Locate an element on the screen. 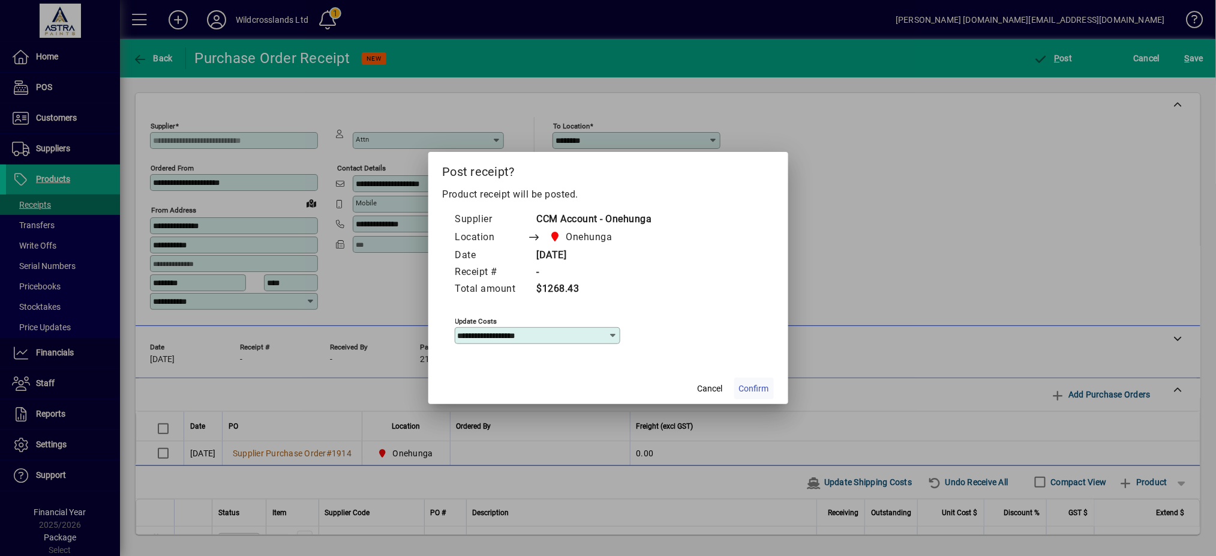 The width and height of the screenshot is (1216, 556). td: CCM Account - Onehunga is located at coordinates (590, 220).